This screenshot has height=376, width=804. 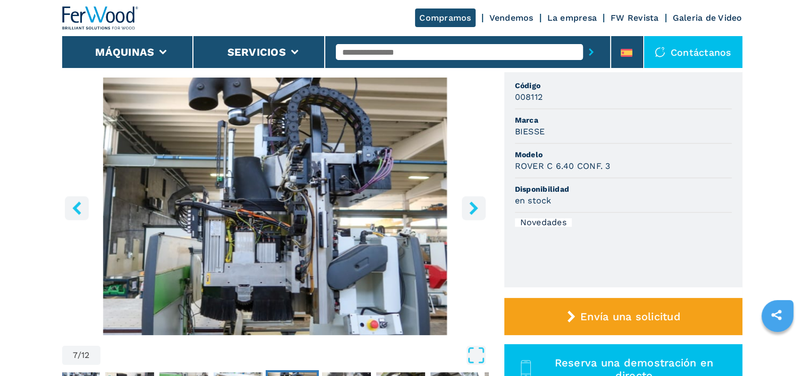 I want to click on span: 12, so click(x=86, y=355).